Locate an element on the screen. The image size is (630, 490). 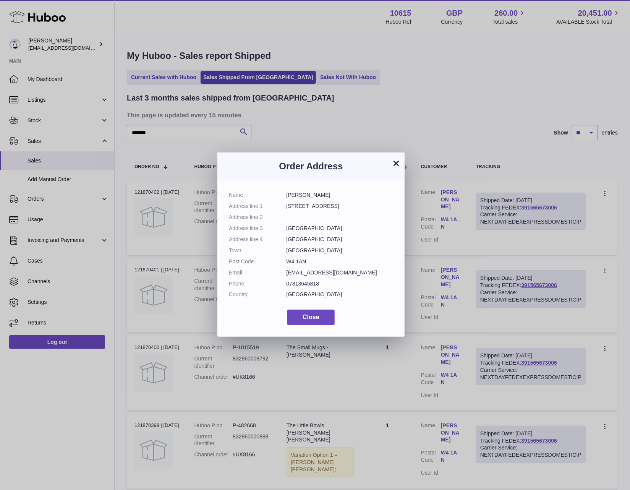
dt: Name is located at coordinates (257, 195).